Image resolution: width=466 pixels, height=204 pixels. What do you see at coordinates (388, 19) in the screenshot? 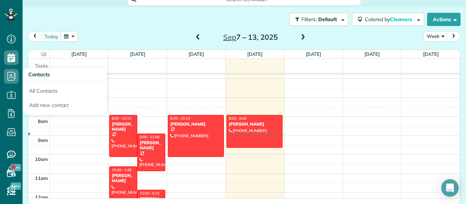
I see `button: Colored byCleaners` at bounding box center [388, 19].